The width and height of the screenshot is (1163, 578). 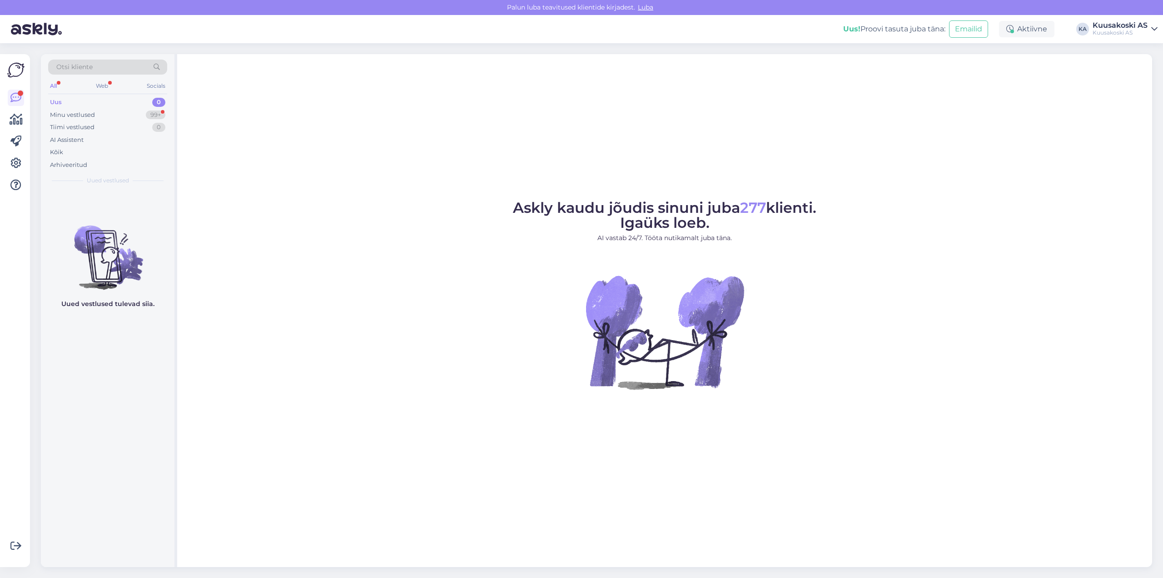 I want to click on div: Web, so click(x=102, y=86).